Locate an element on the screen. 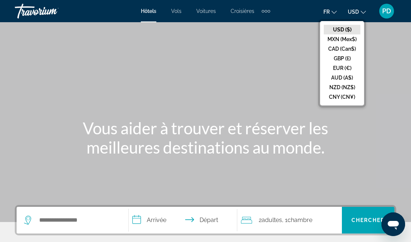 The height and width of the screenshot is (242, 411). button: User Menu is located at coordinates (386, 11).